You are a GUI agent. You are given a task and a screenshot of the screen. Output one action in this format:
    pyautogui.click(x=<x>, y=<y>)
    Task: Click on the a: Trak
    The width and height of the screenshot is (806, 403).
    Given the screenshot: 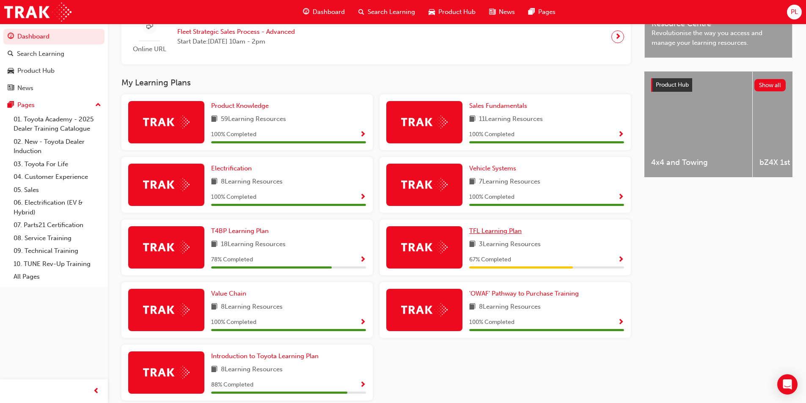 What is the action you would take?
    pyautogui.click(x=38, y=12)
    